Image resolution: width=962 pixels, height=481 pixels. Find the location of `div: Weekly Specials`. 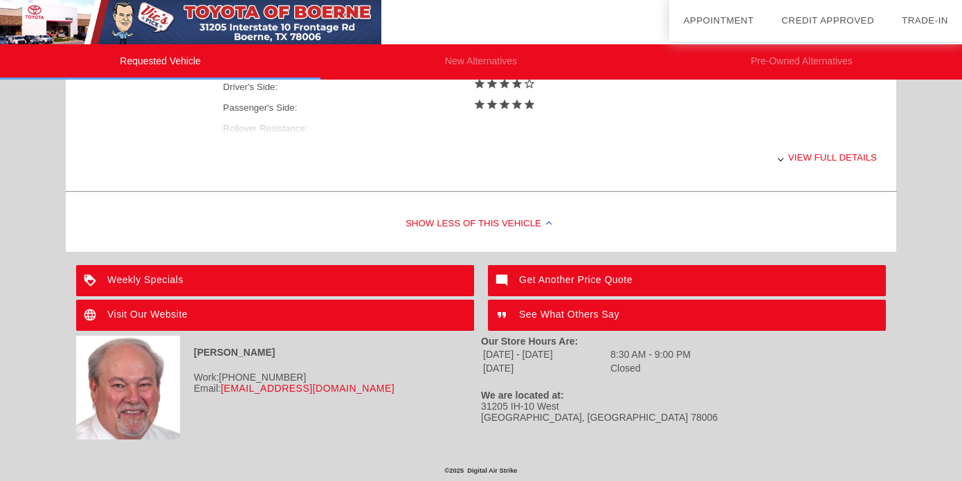

div: Weekly Specials is located at coordinates (275, 280).